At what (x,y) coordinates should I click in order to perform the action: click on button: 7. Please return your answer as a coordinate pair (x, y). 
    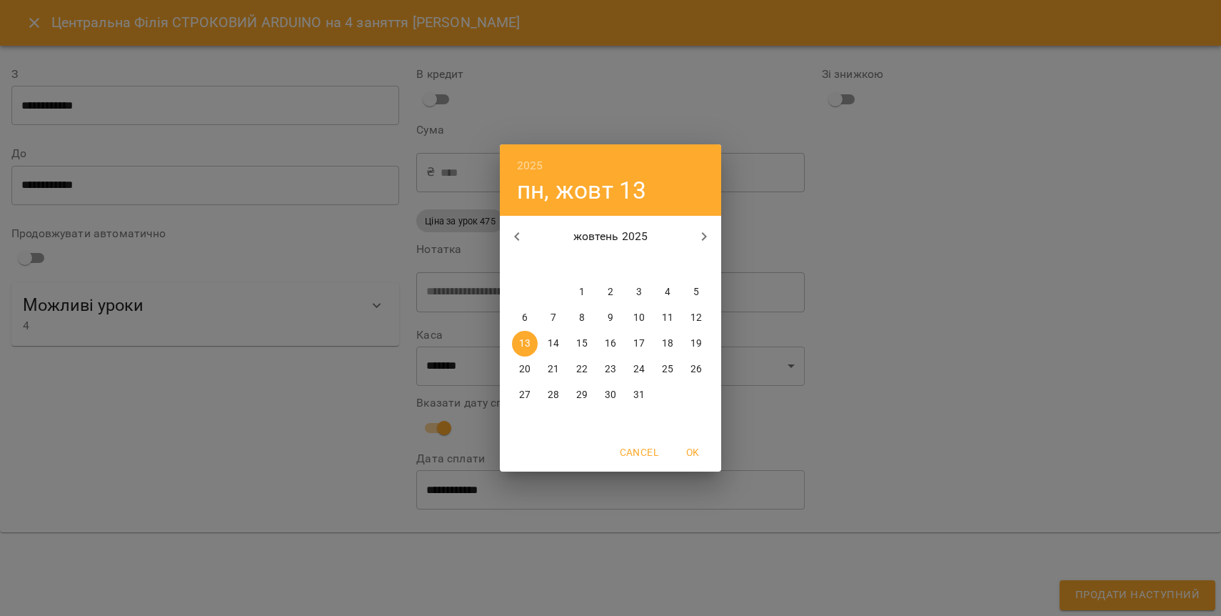
    Looking at the image, I should click on (553, 318).